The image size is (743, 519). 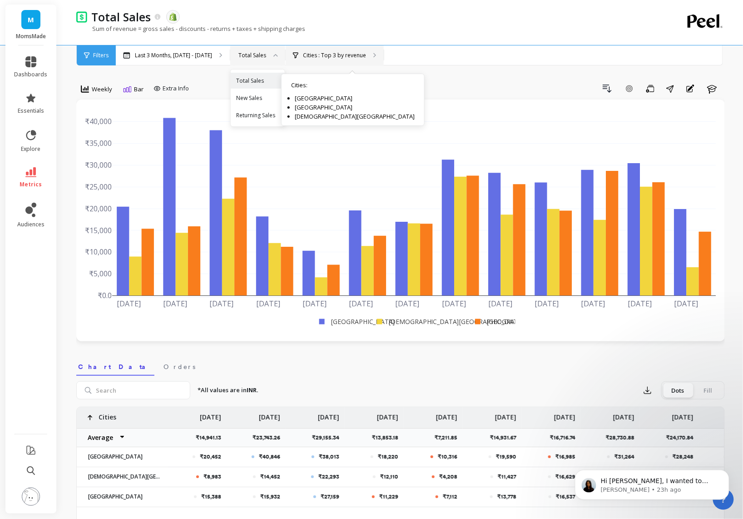 What do you see at coordinates (449, 477) in the screenshot?
I see `p: ₹4,208` at bounding box center [449, 477].